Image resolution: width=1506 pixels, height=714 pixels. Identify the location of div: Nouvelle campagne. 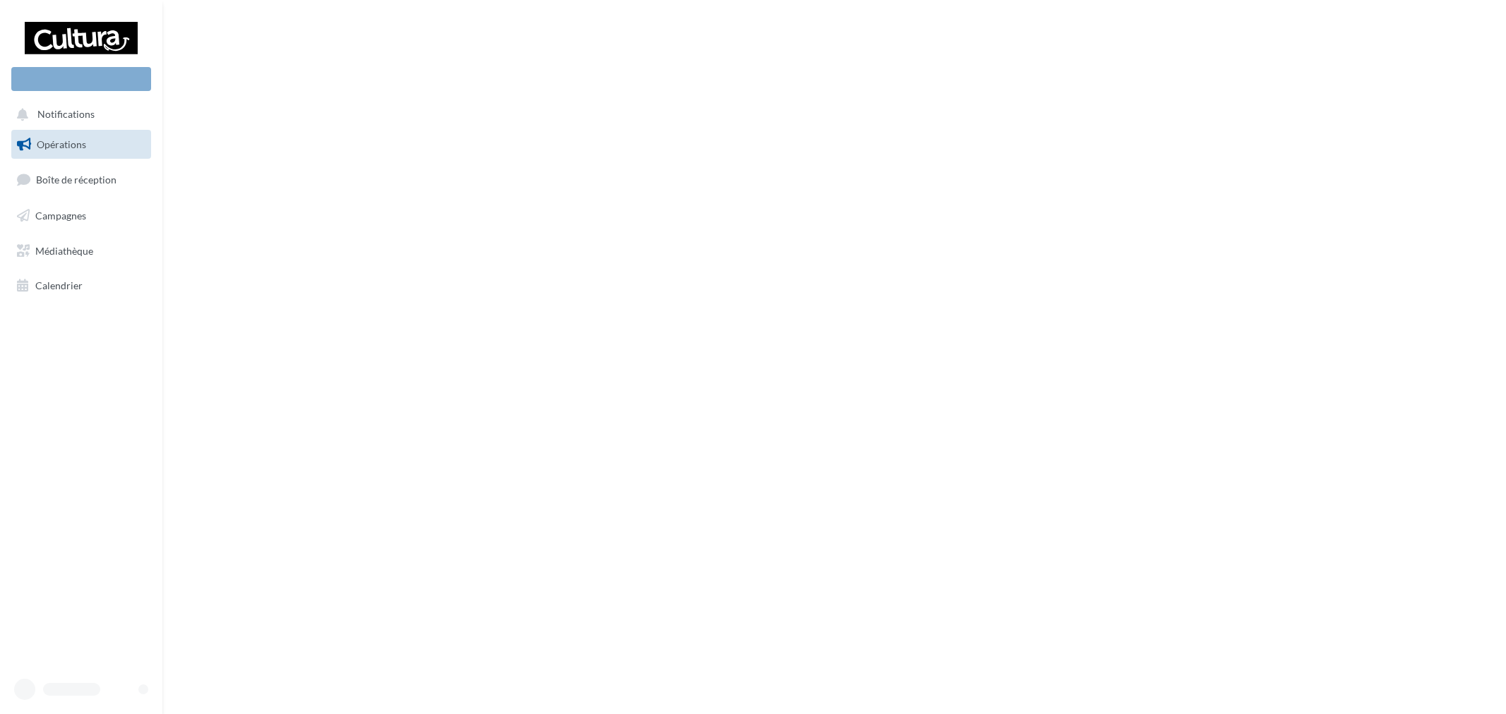
(81, 79).